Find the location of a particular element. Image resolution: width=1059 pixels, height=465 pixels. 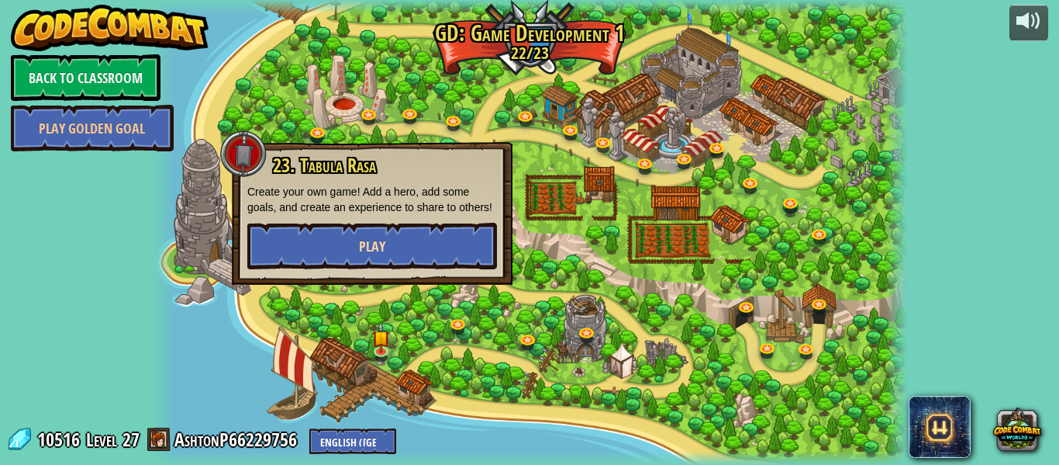

button: Adjust volume is located at coordinates (1029, 22).